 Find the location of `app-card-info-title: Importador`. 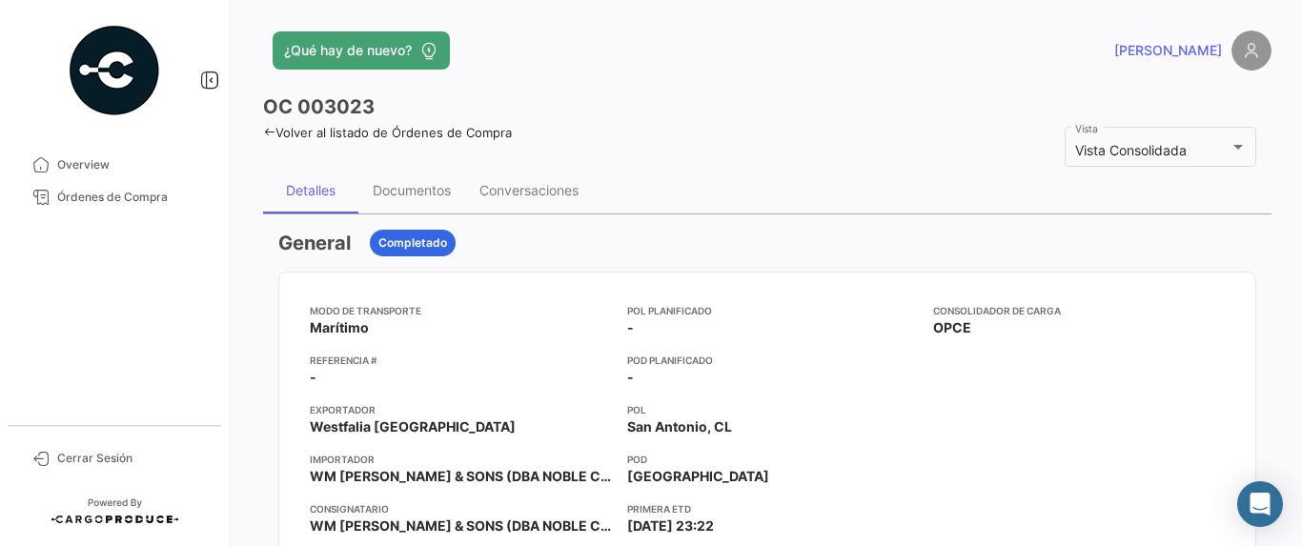

app-card-info-title: Importador is located at coordinates (460, 459).